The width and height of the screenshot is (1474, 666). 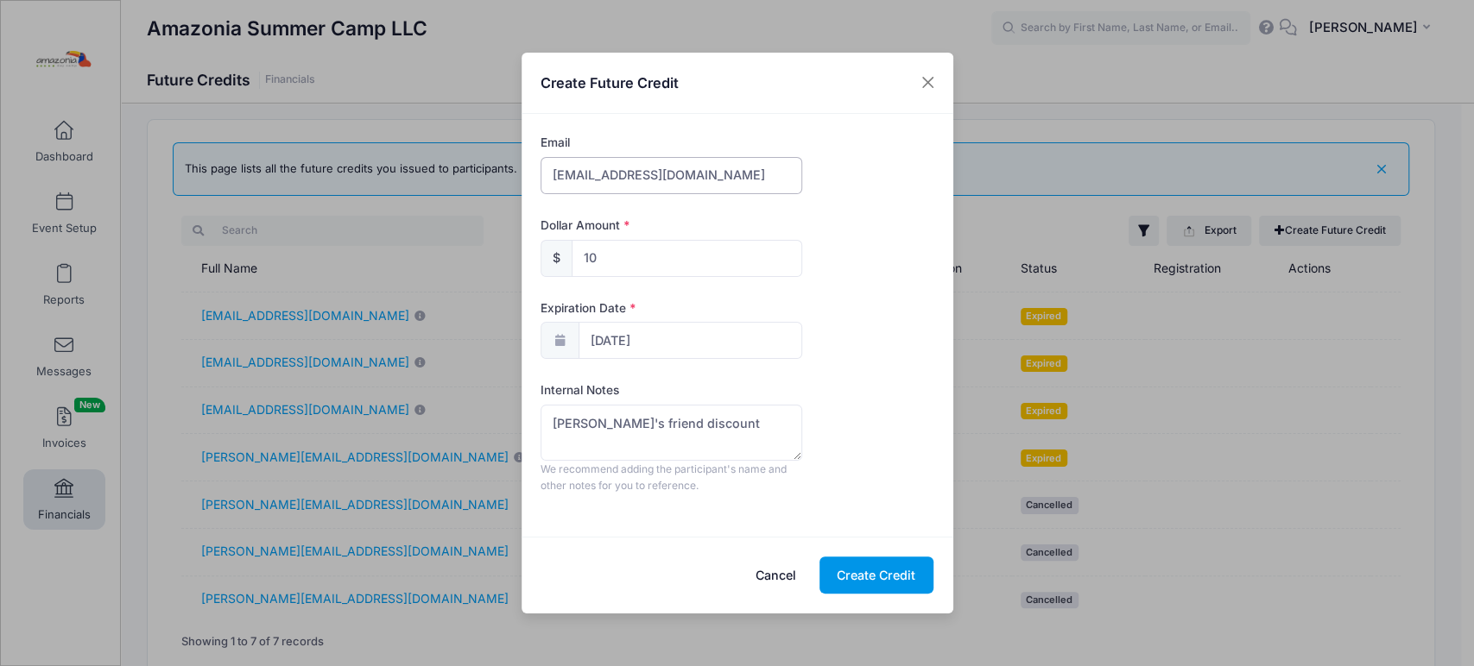 What do you see at coordinates (609, 83) in the screenshot?
I see `h4: Create Future Credit` at bounding box center [609, 83].